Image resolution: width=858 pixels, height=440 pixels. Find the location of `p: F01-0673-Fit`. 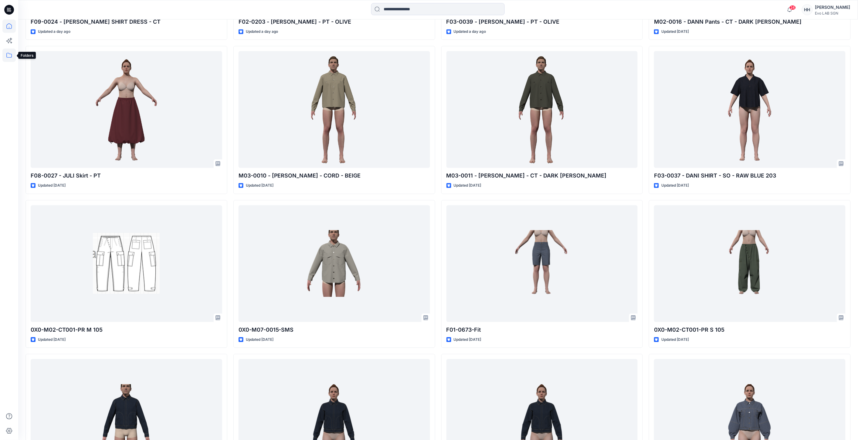

p: F01-0673-Fit is located at coordinates (542, 330).